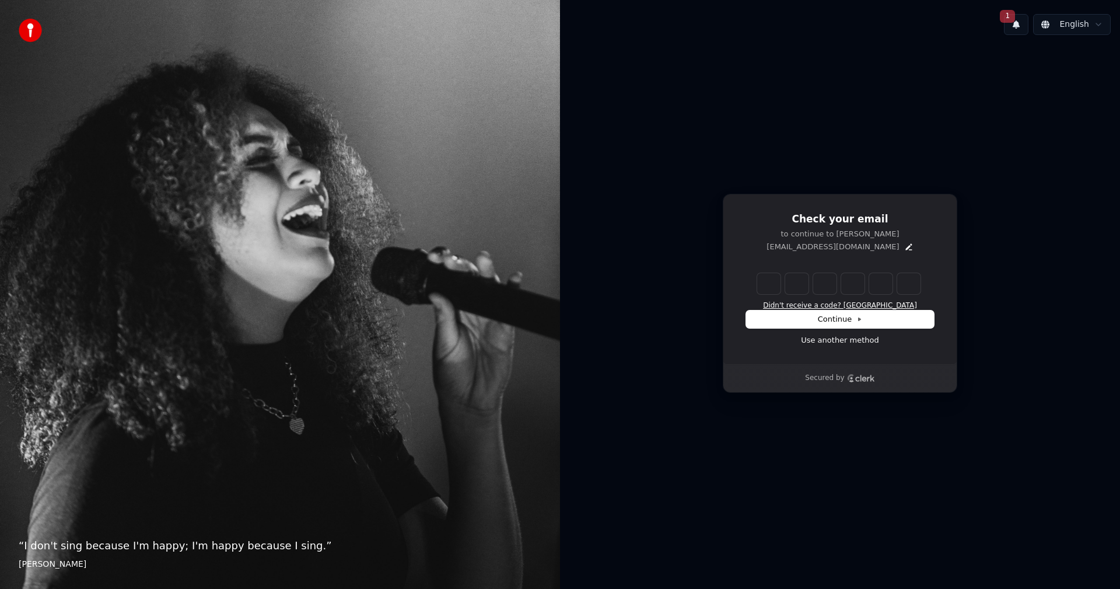 This screenshot has height=589, width=1120. What do you see at coordinates (1016, 25) in the screenshot?
I see `button: 1` at bounding box center [1016, 25].